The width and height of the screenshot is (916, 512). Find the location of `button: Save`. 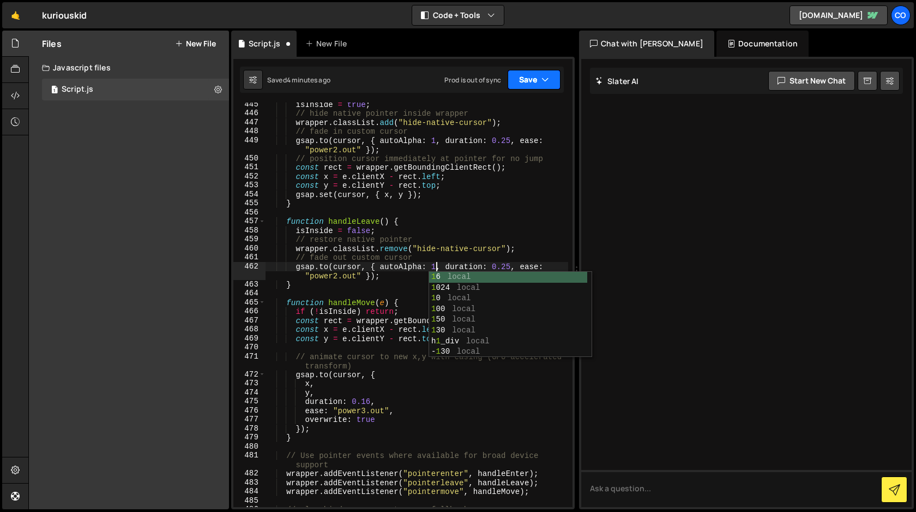

button: Save is located at coordinates (534, 80).